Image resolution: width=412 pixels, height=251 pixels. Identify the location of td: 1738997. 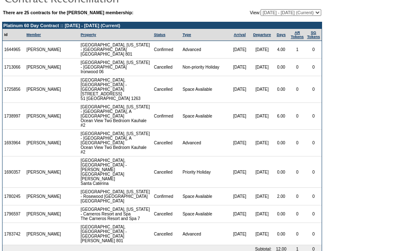
(13, 116).